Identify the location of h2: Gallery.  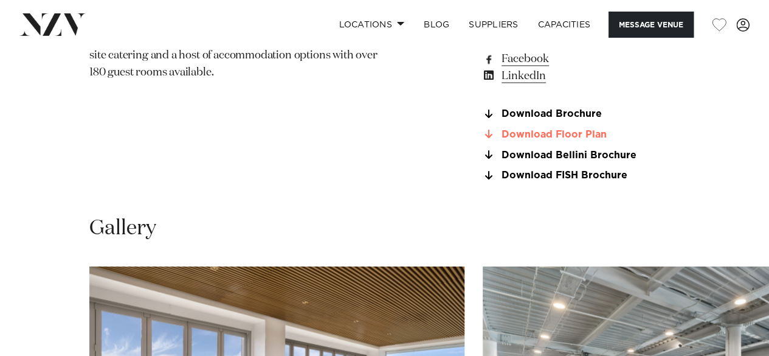
(123, 227).